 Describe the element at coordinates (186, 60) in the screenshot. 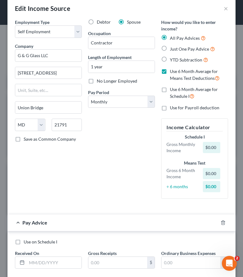

I see `span: YTD Subtraction` at that location.